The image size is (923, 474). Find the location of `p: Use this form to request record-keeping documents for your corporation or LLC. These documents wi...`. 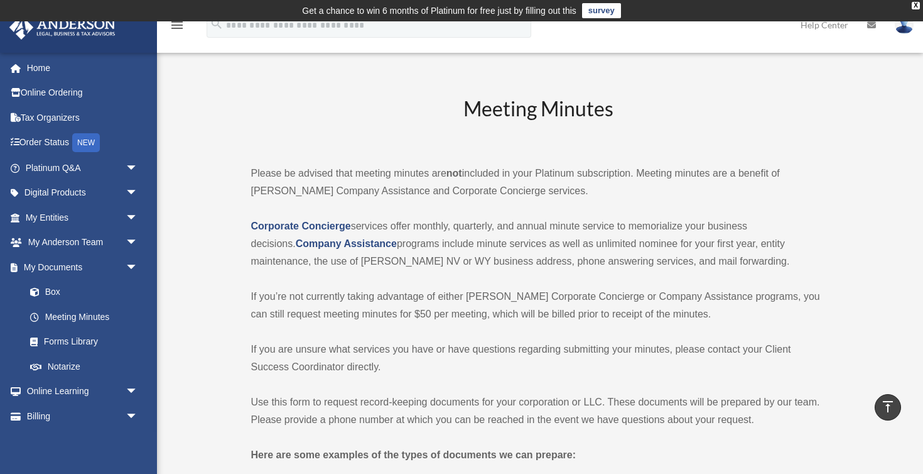

p: Use this form to request record-keeping documents for your corporation or LLC. These documents wi... is located at coordinates (539, 411).